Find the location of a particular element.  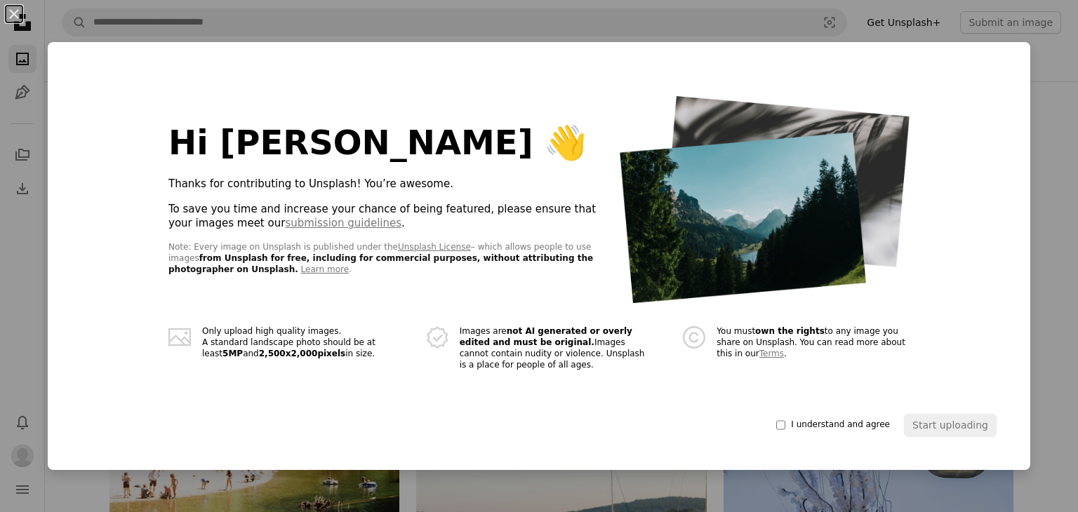

img: photo-stack@2x.png is located at coordinates (764, 199).